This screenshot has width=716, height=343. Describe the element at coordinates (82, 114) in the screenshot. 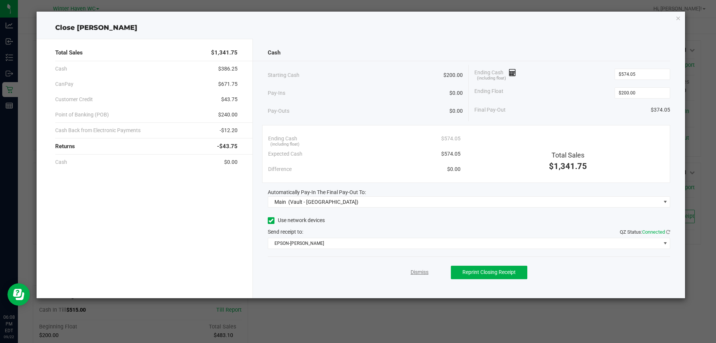

I see `span: Point of Banking (POB)` at that location.